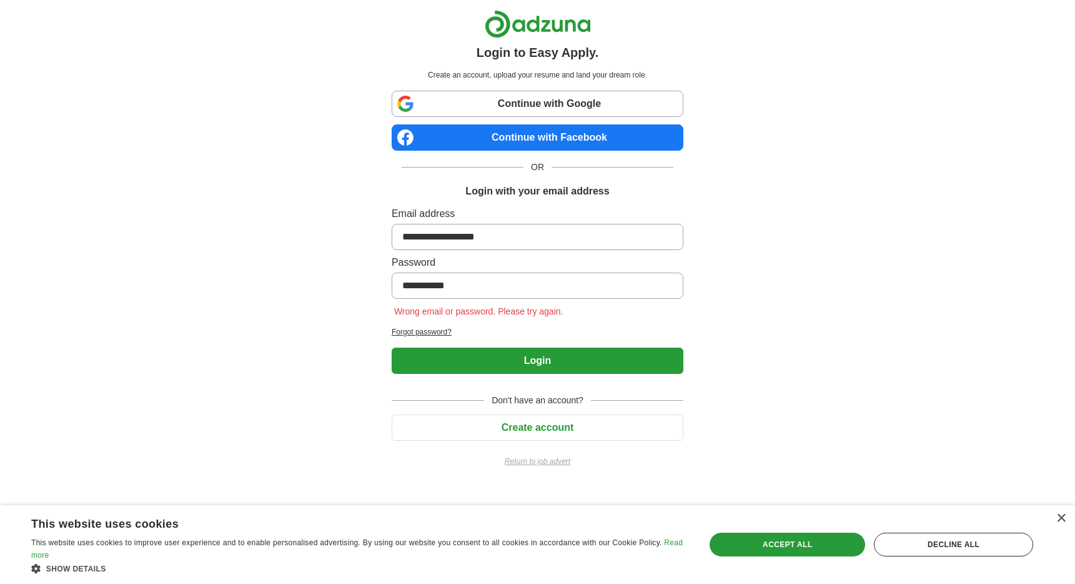  I want to click on img: Adzuna logo, so click(538, 24).